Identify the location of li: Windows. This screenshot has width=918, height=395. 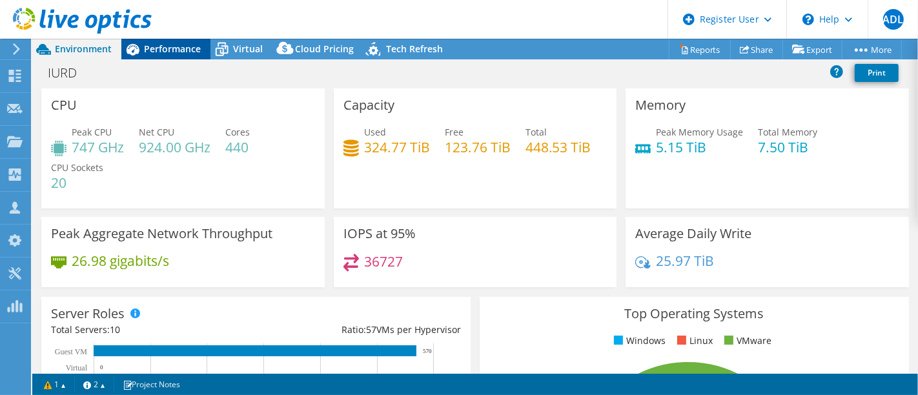
(638, 341).